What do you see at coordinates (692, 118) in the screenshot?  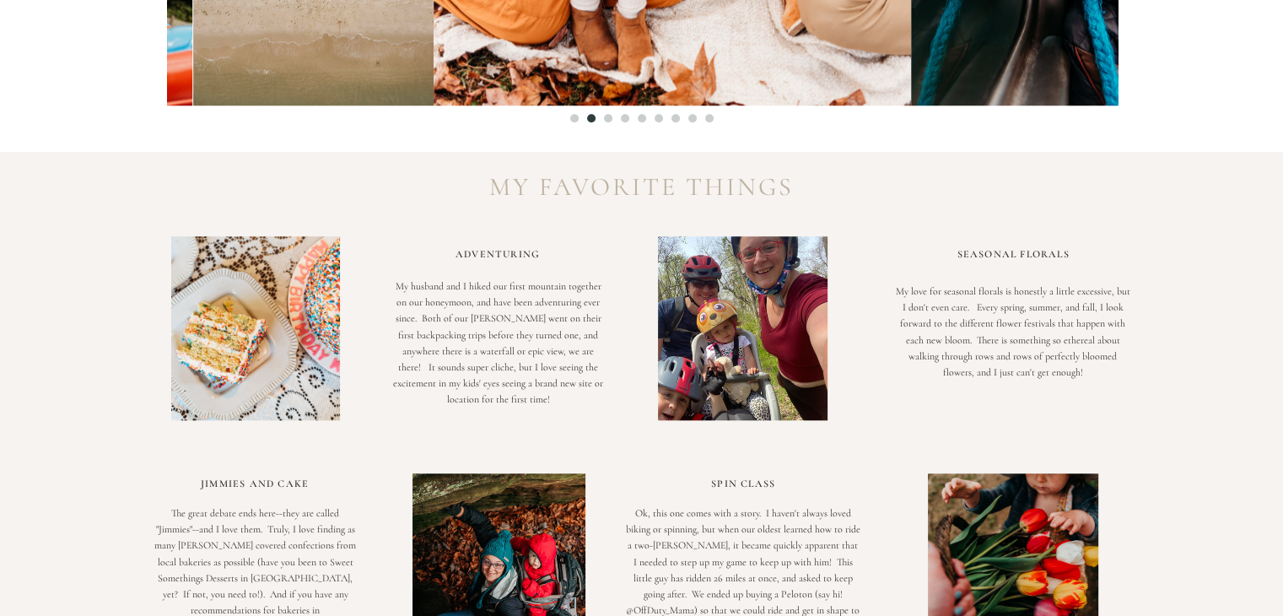 I see `li: Page dot 8` at bounding box center [692, 118].